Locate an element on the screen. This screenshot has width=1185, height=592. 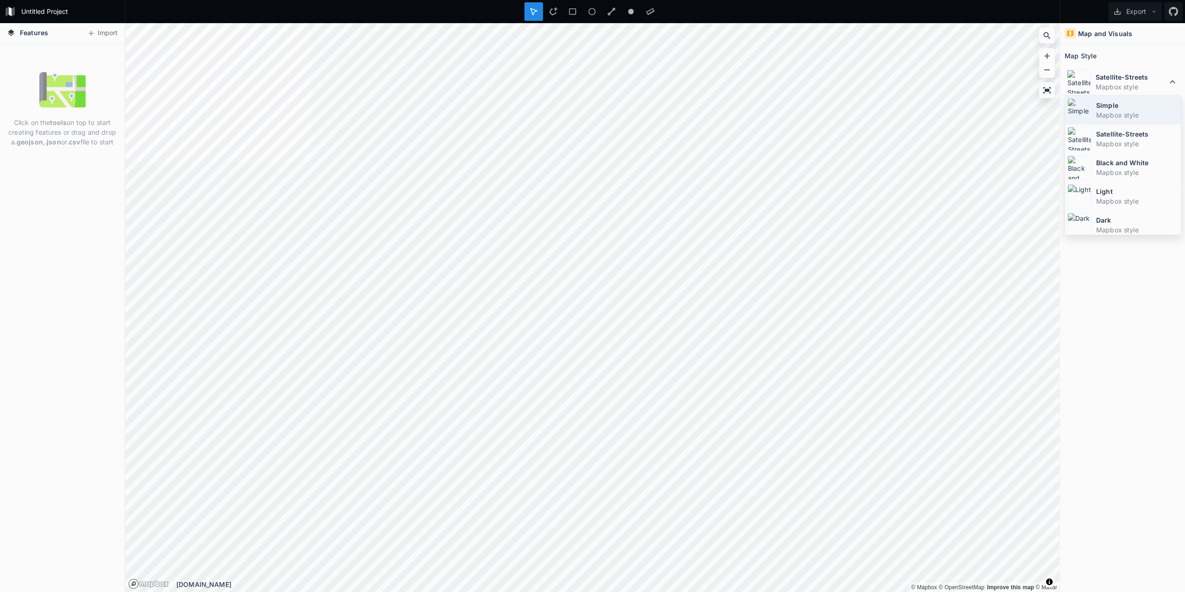
dt: Black and White is located at coordinates (1137, 162).